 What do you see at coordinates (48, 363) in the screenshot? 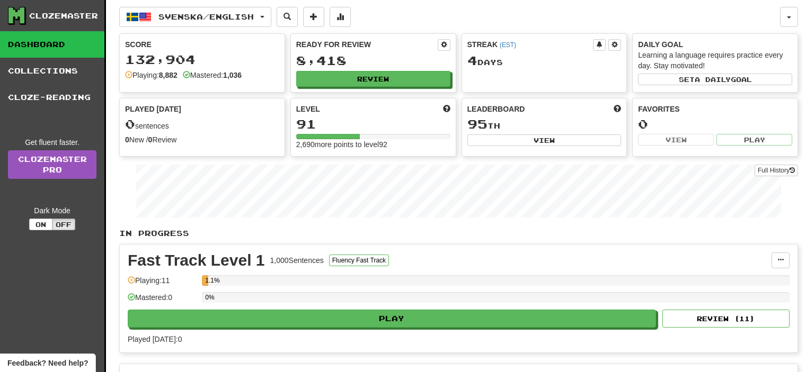
I see `span: Open feedback widget` at bounding box center [48, 363].